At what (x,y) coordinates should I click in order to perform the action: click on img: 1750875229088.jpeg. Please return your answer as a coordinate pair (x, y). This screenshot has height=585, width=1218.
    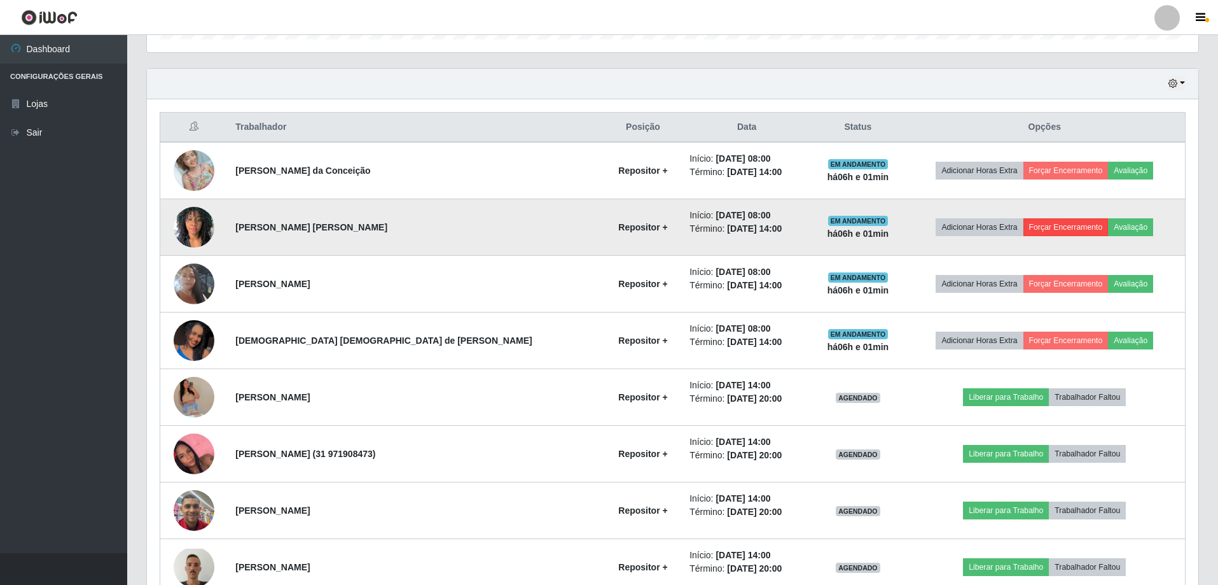
    Looking at the image, I should click on (194, 454).